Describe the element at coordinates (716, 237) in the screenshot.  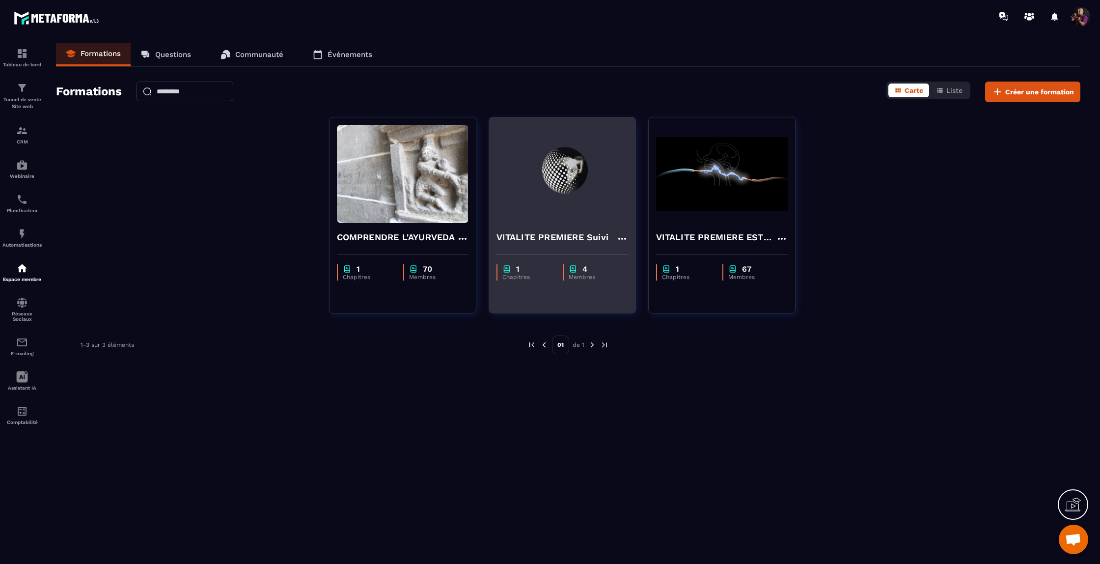
I see `h4: VITALITE PREMIERE ESTRELLA` at that location.